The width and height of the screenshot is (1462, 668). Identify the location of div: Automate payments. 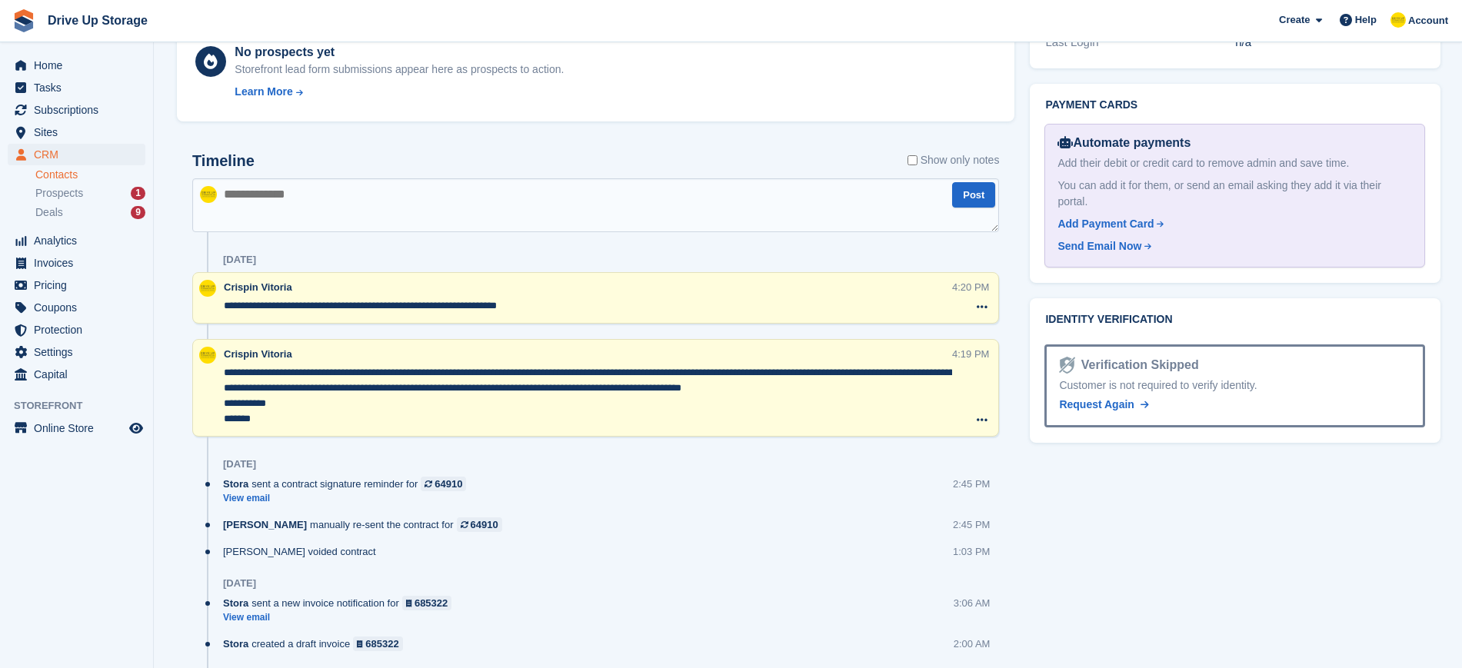
(1235, 143).